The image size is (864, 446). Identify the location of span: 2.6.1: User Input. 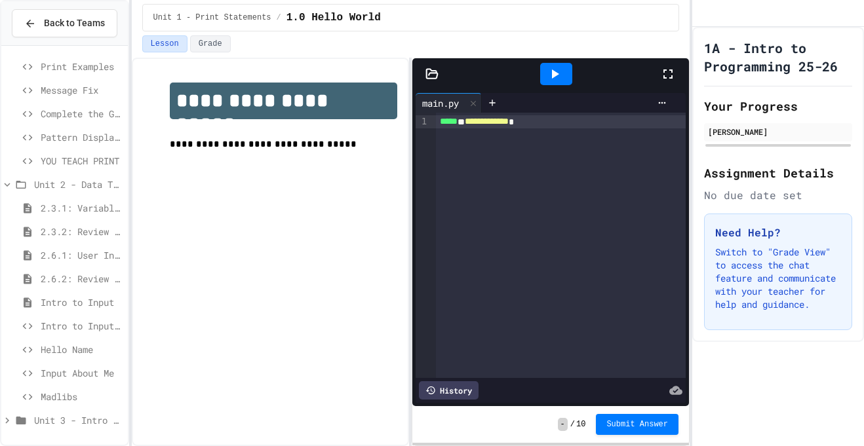
(81, 255).